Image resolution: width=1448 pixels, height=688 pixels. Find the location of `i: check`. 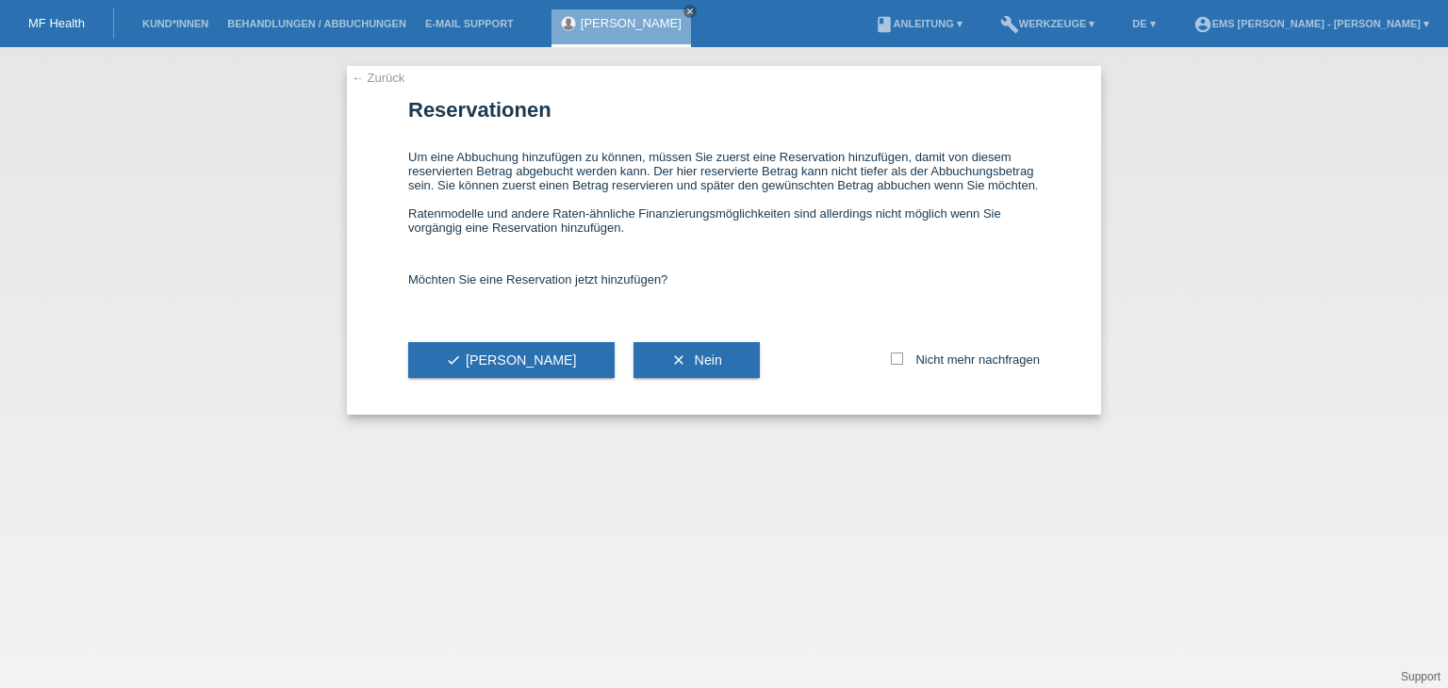

i: check is located at coordinates (453, 360).